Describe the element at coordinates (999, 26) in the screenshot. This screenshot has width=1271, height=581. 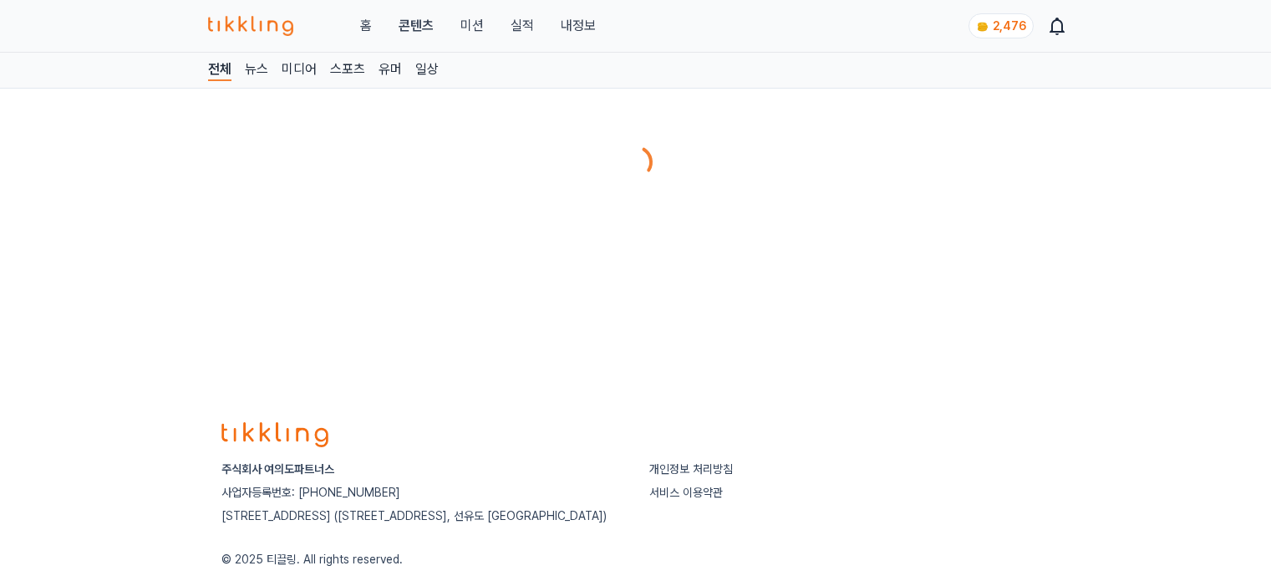
I see `a: coin 2,476` at that location.